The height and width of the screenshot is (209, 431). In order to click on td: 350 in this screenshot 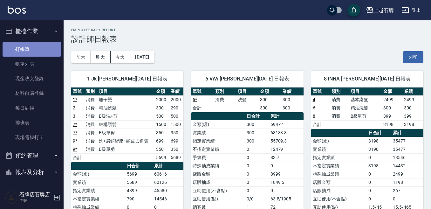, I will do `click(161, 149)`.